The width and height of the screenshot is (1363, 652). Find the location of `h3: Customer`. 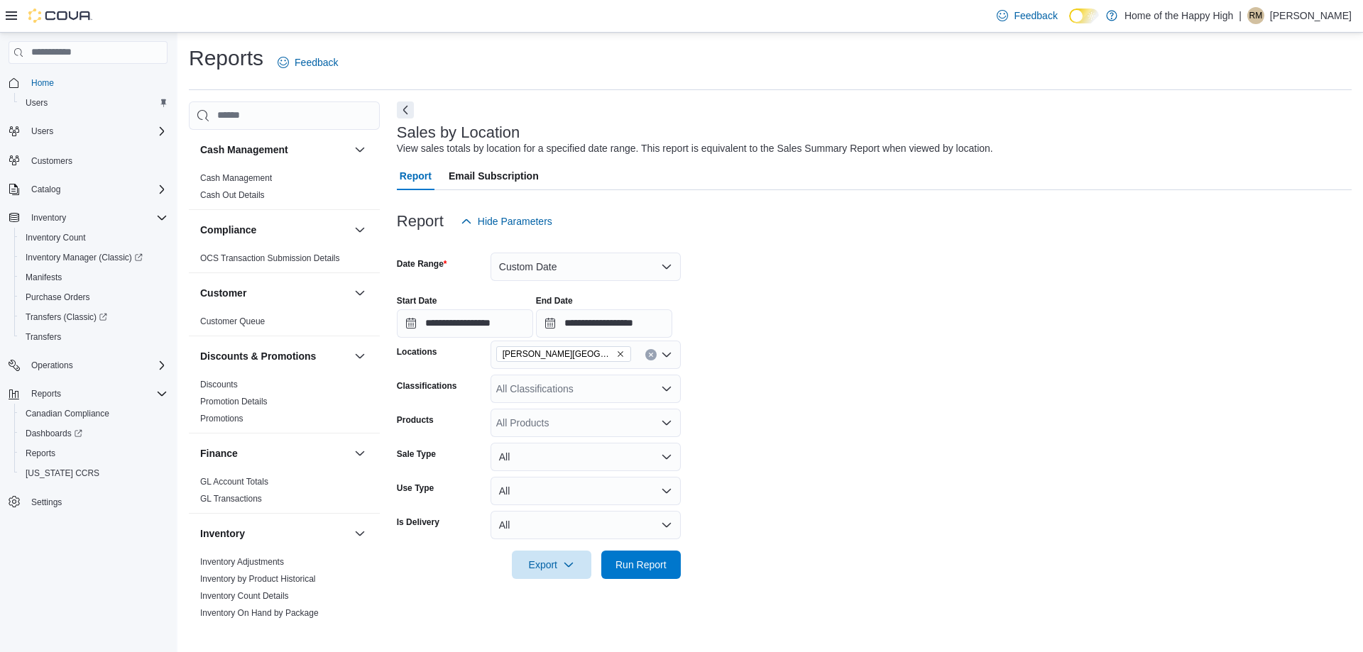

h3: Customer is located at coordinates (223, 293).